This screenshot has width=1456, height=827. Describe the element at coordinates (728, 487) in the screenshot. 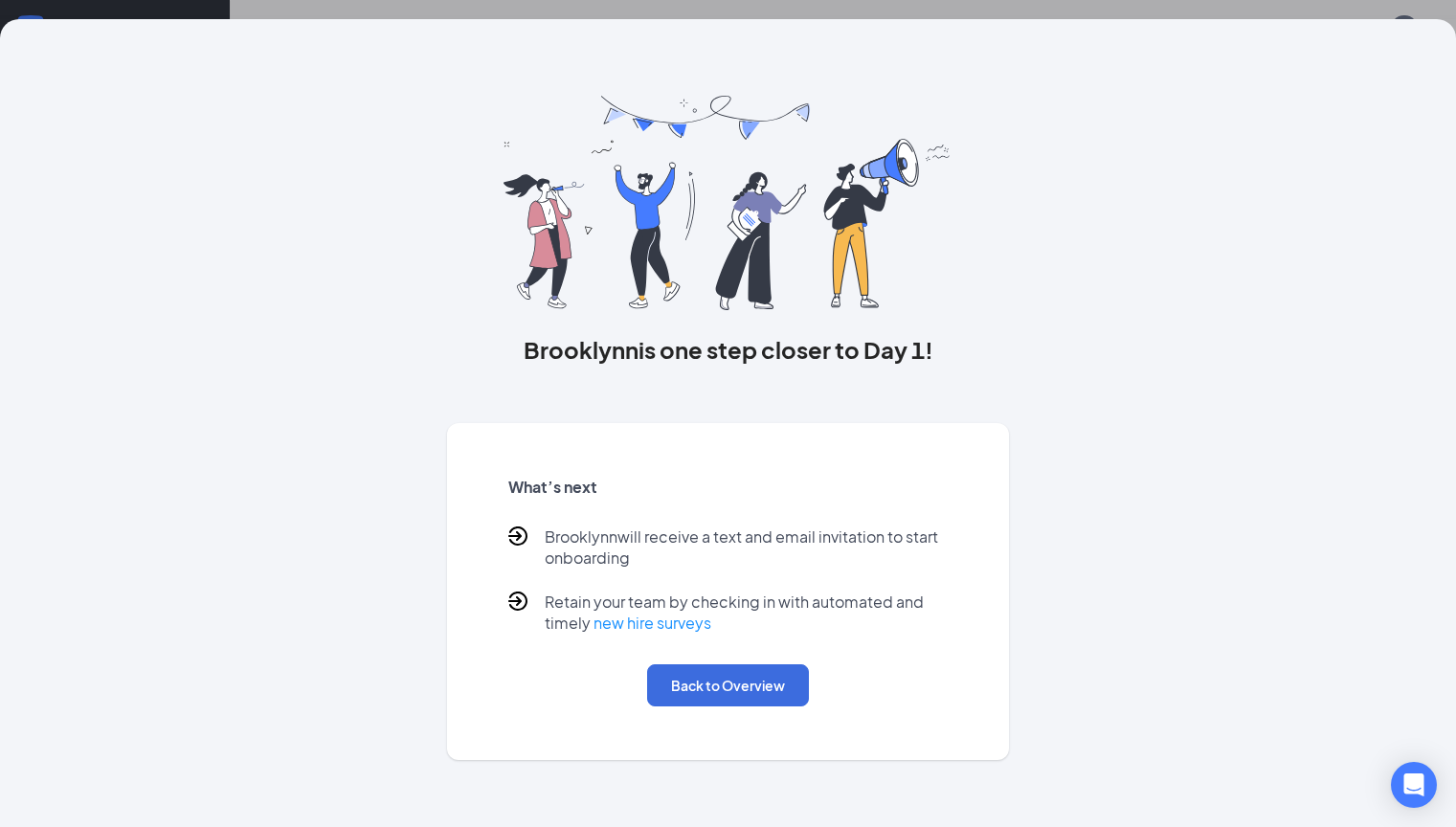

I see `h5: What’s next` at that location.